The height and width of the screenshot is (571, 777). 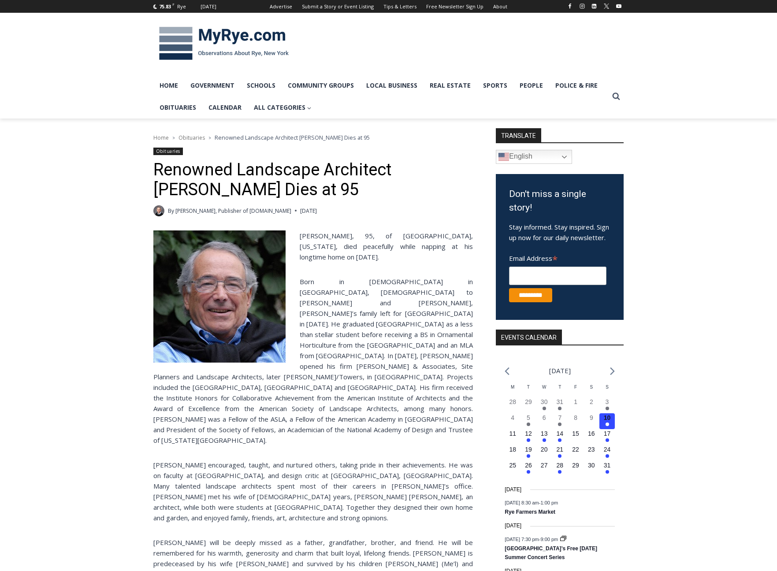 What do you see at coordinates (575, 465) in the screenshot?
I see `time: 29` at bounding box center [575, 465].